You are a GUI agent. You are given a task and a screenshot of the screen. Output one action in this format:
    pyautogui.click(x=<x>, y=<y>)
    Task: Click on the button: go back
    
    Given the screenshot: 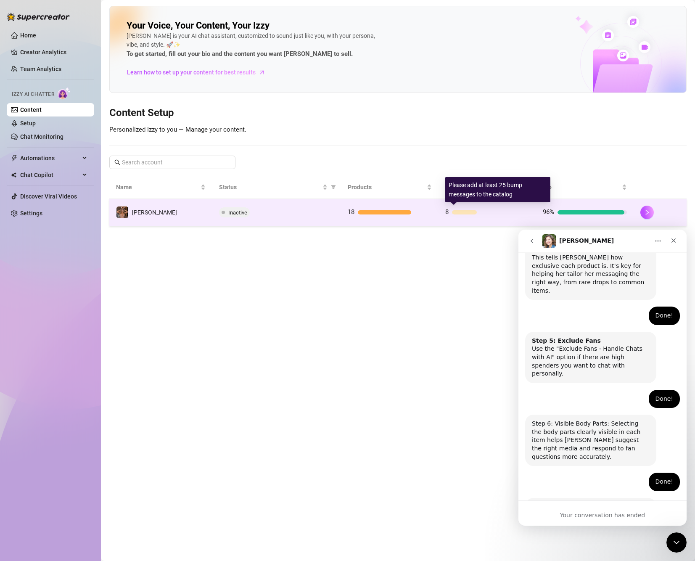 What is the action you would take?
    pyautogui.click(x=13, y=11)
    